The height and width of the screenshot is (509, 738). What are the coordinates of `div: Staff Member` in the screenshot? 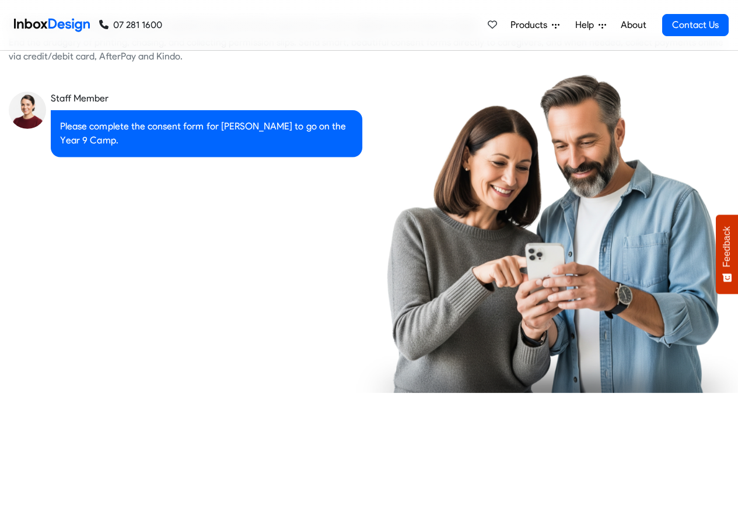 It's located at (205, 99).